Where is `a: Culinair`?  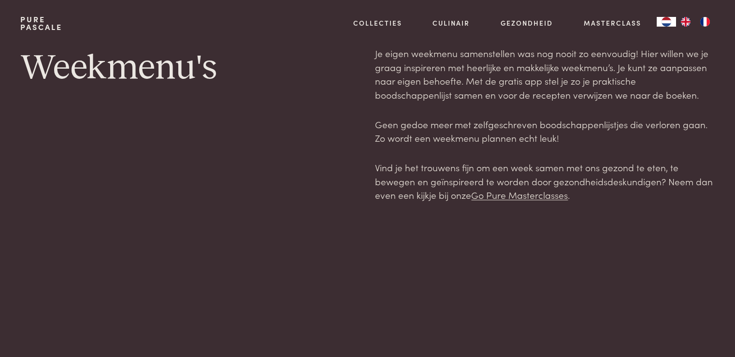
a: Culinair is located at coordinates (451, 23).